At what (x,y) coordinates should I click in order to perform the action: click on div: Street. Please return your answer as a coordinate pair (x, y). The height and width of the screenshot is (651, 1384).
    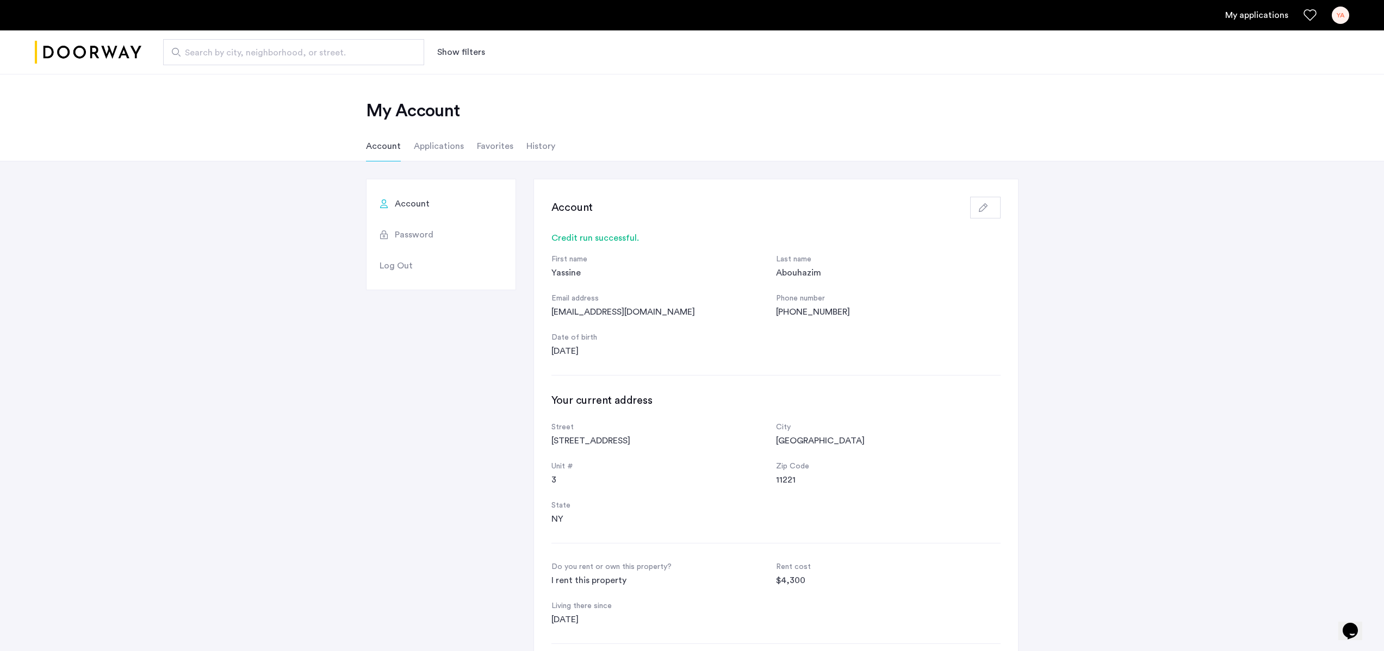
    Looking at the image, I should click on (663, 428).